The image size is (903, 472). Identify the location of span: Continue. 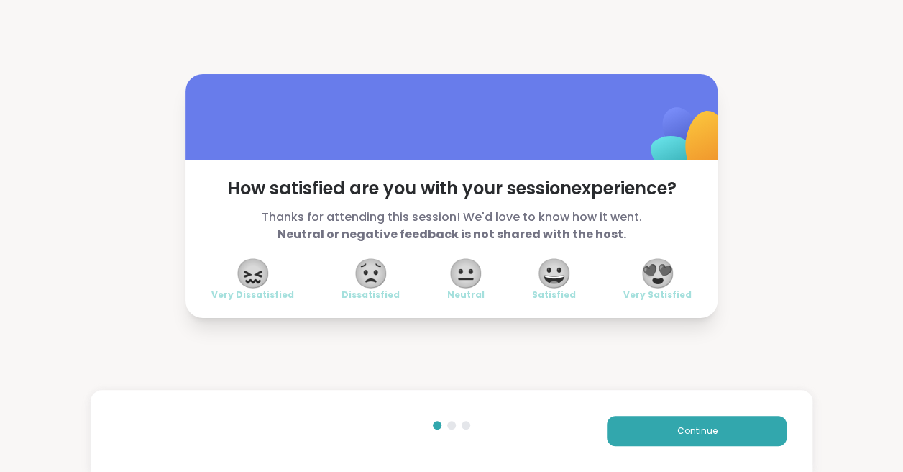
(697, 431).